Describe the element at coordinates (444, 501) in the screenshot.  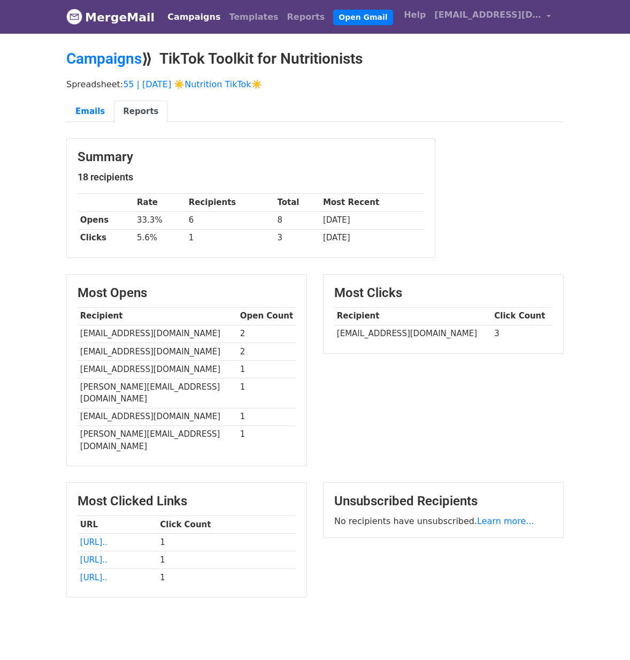
I see `h3: Unsubscribed Recipients` at that location.